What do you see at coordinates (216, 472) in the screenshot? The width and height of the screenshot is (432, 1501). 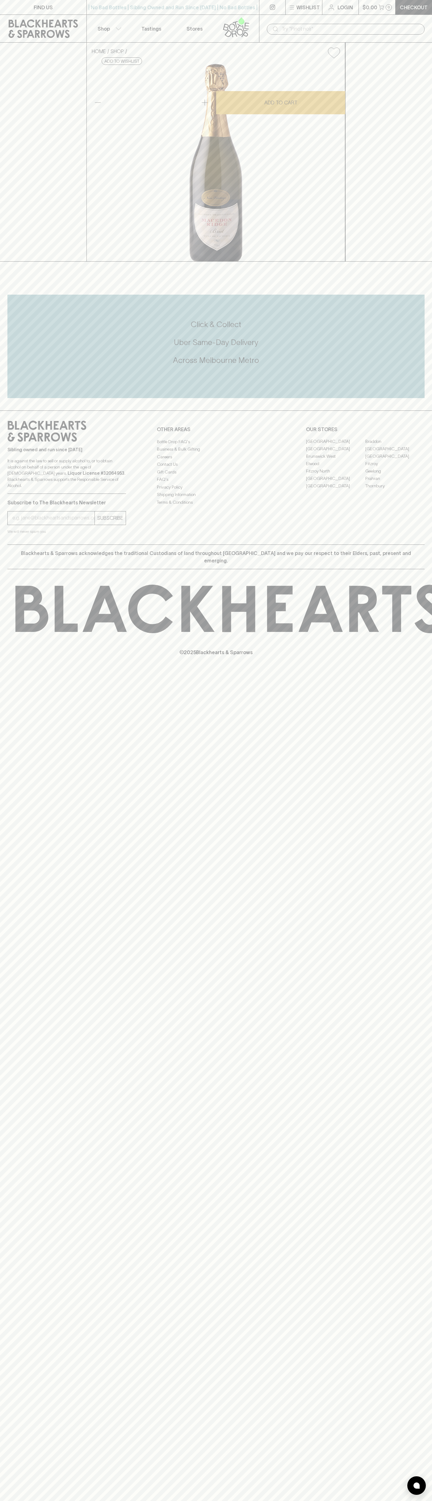 I see `a: Gift Cards` at bounding box center [216, 472].